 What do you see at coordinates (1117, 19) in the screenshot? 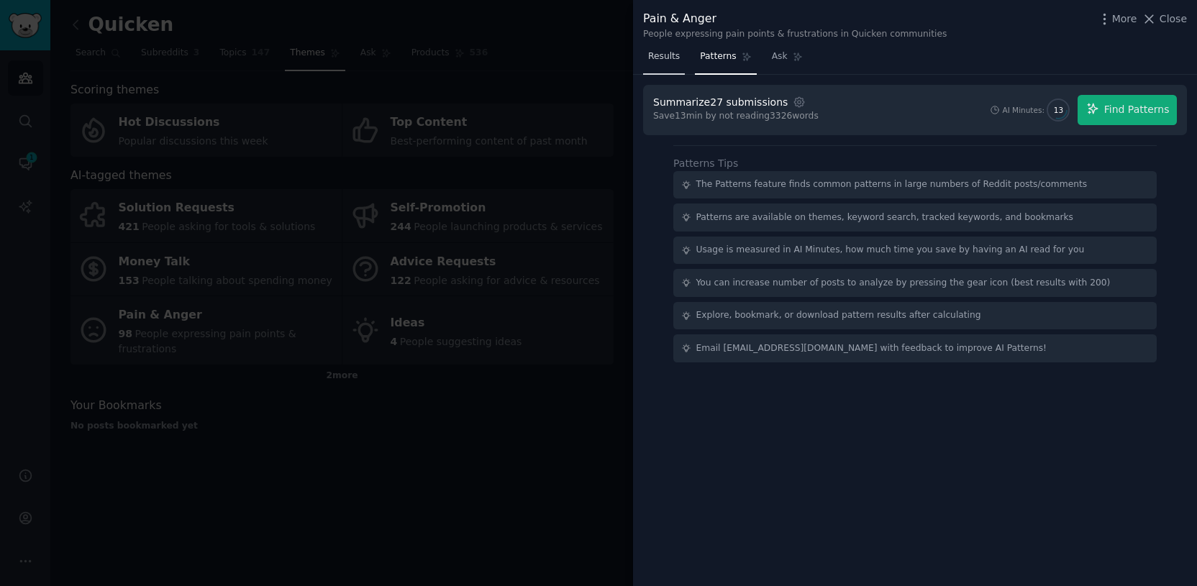
I see `button: More` at bounding box center [1117, 19].